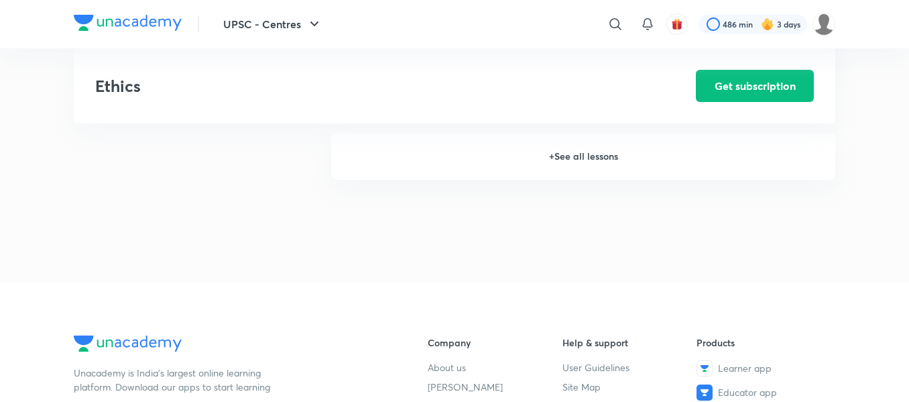  Describe the element at coordinates (273, 24) in the screenshot. I see `button: UPSC - Centres` at that location.